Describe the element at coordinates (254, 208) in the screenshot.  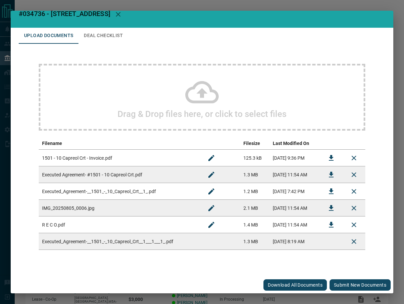
I see `td: 2.1 MB` at that location.